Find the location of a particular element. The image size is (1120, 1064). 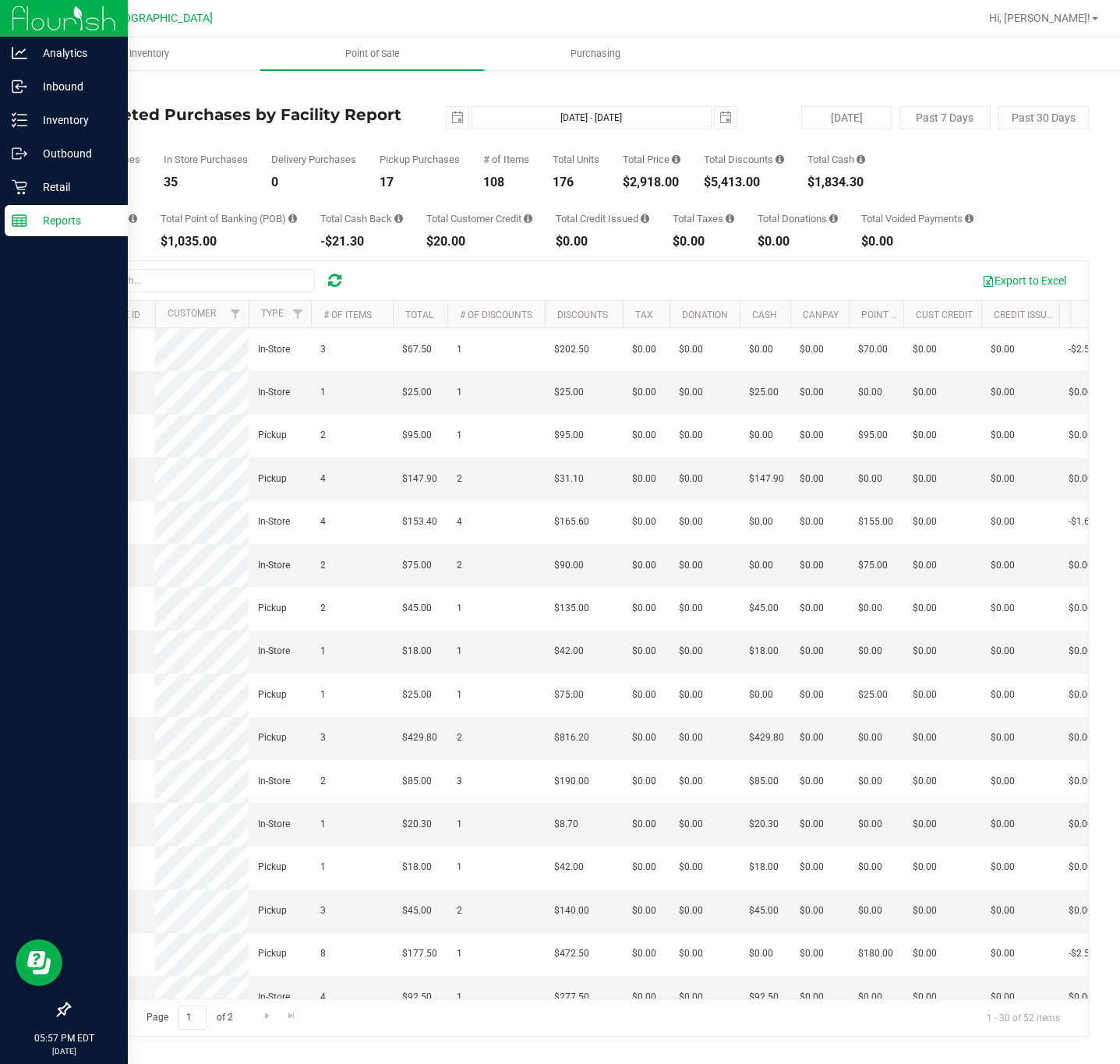

p: Analytics is located at coordinates (74, 53).